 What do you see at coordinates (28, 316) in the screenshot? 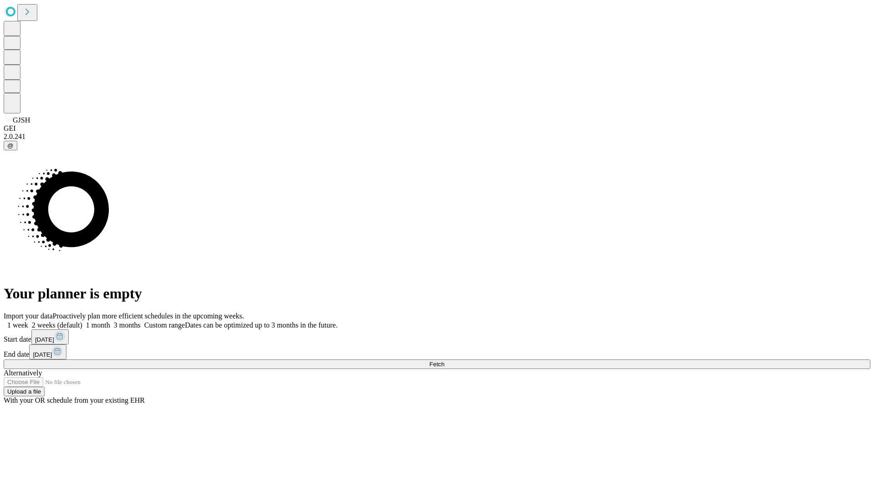
I see `span: Import your data` at bounding box center [28, 316].